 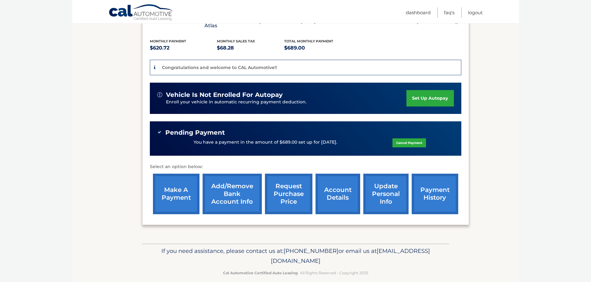 What do you see at coordinates (286, 102) in the screenshot?
I see `p: Enroll your vehicle in automatic recurring payment deduction.` at bounding box center [286, 102].